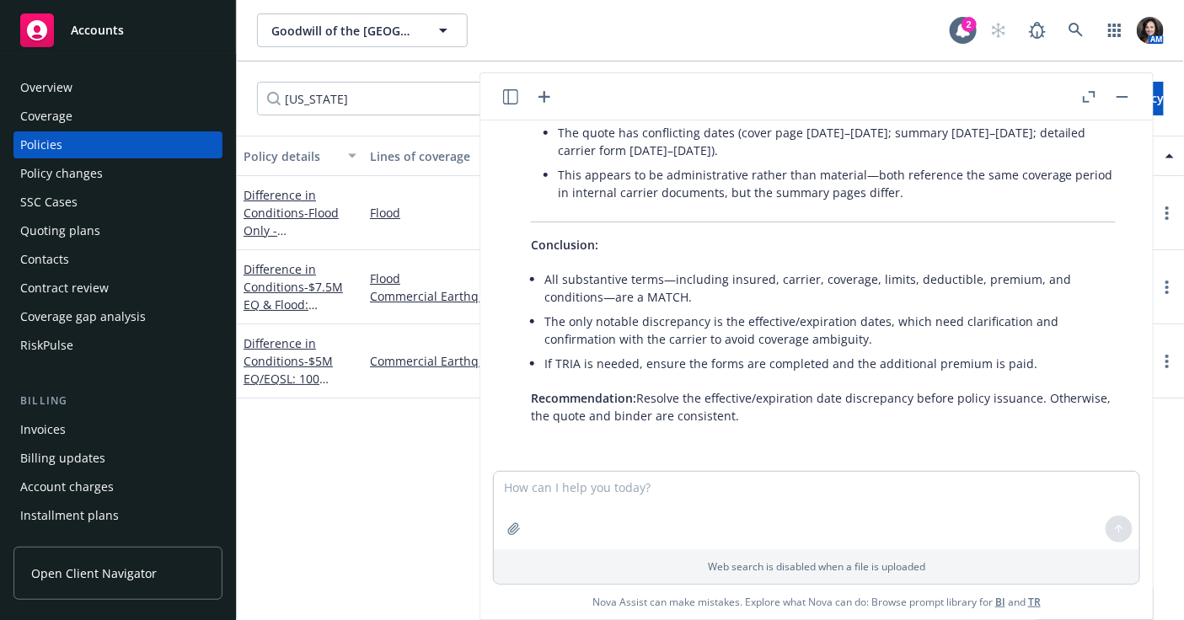  What do you see at coordinates (1000, 602) in the screenshot?
I see `a: BI` at bounding box center [1000, 602].